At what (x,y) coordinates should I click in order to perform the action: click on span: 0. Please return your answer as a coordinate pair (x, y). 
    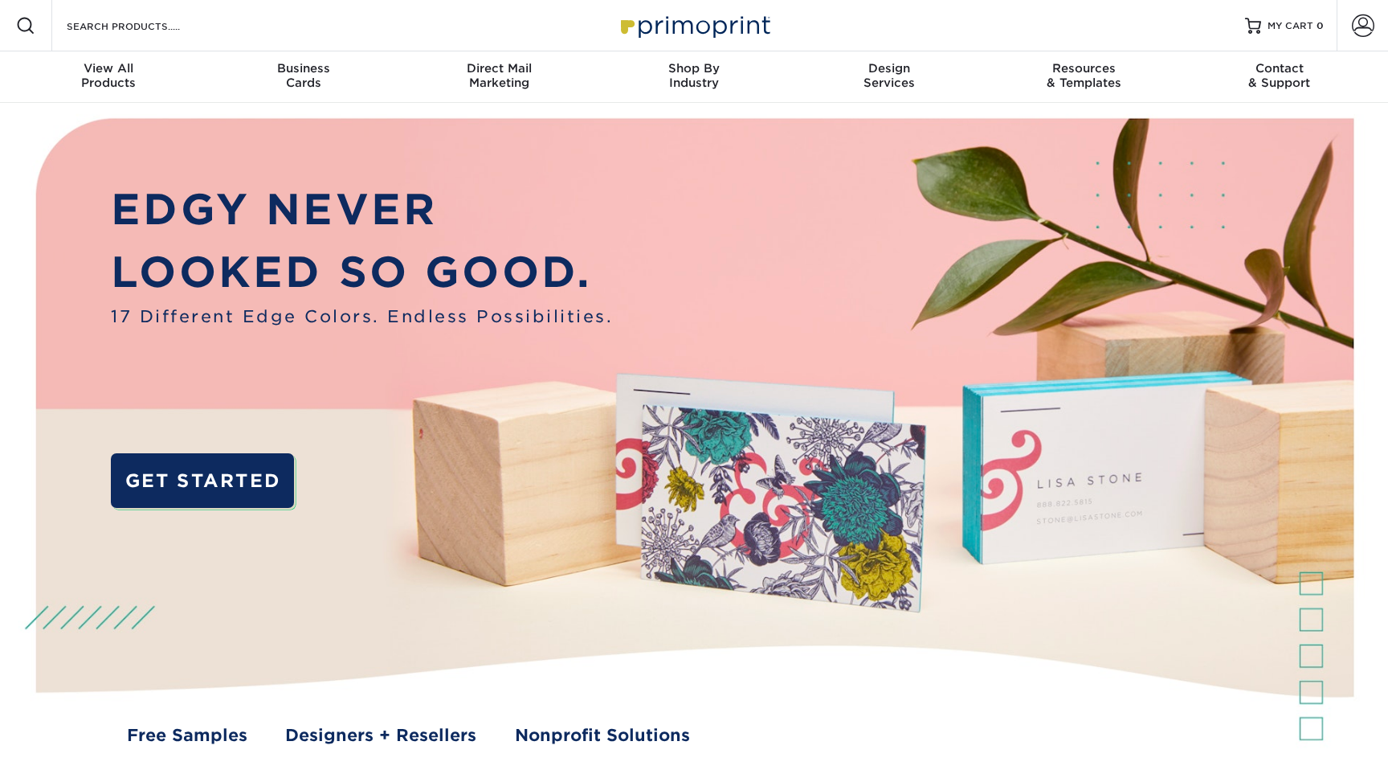
    Looking at the image, I should click on (1320, 26).